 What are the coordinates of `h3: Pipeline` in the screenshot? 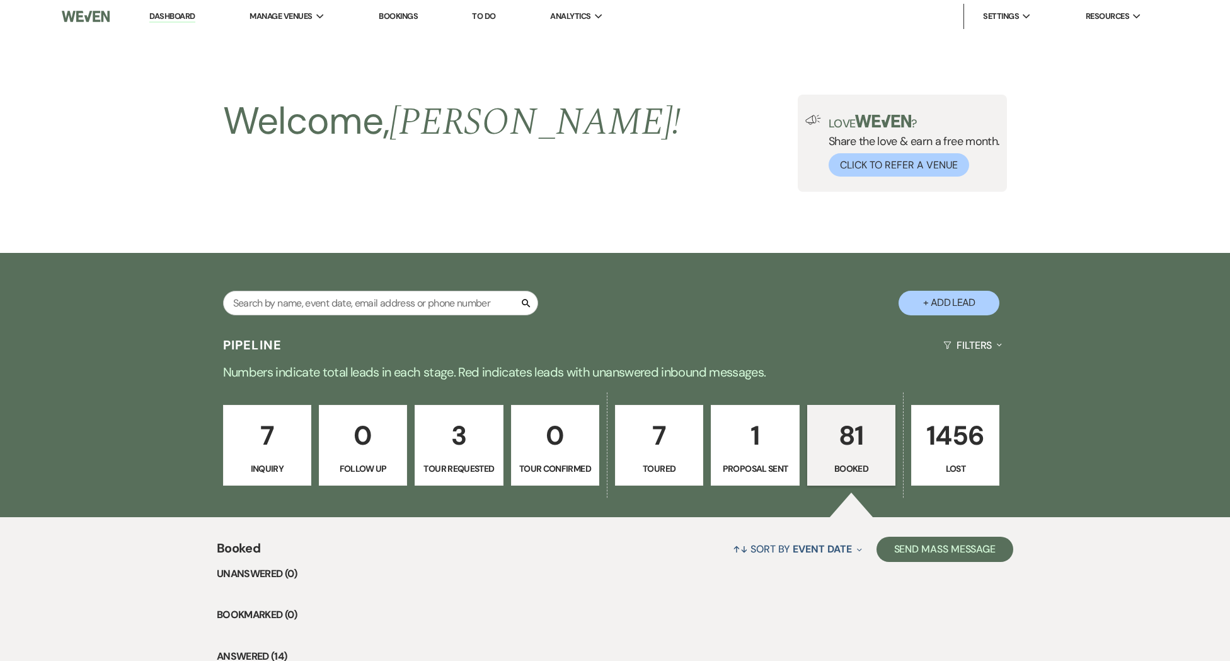 It's located at (253, 345).